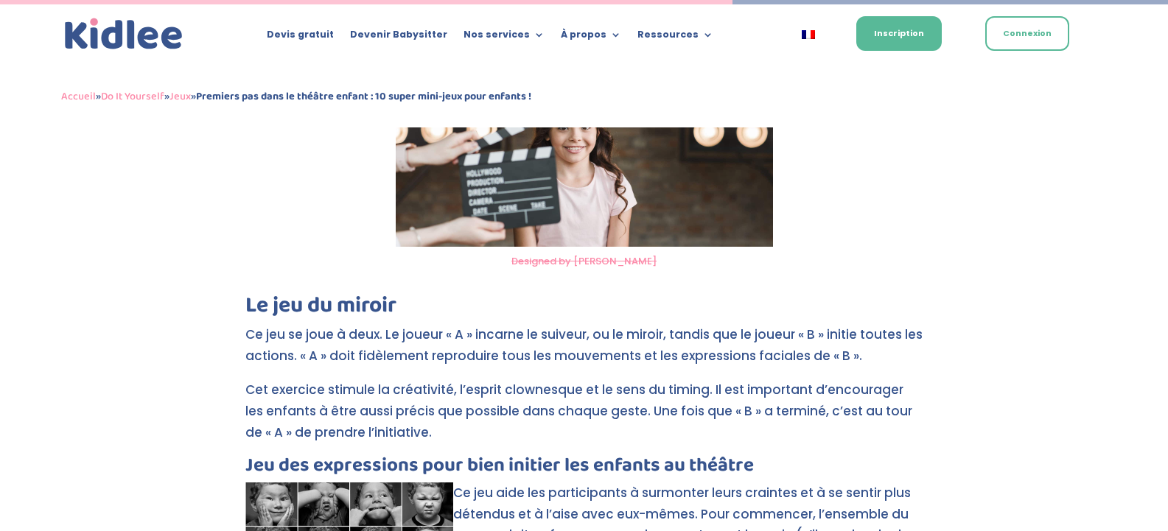  Describe the element at coordinates (133, 97) in the screenshot. I see `a: Do It Yourself` at that location.